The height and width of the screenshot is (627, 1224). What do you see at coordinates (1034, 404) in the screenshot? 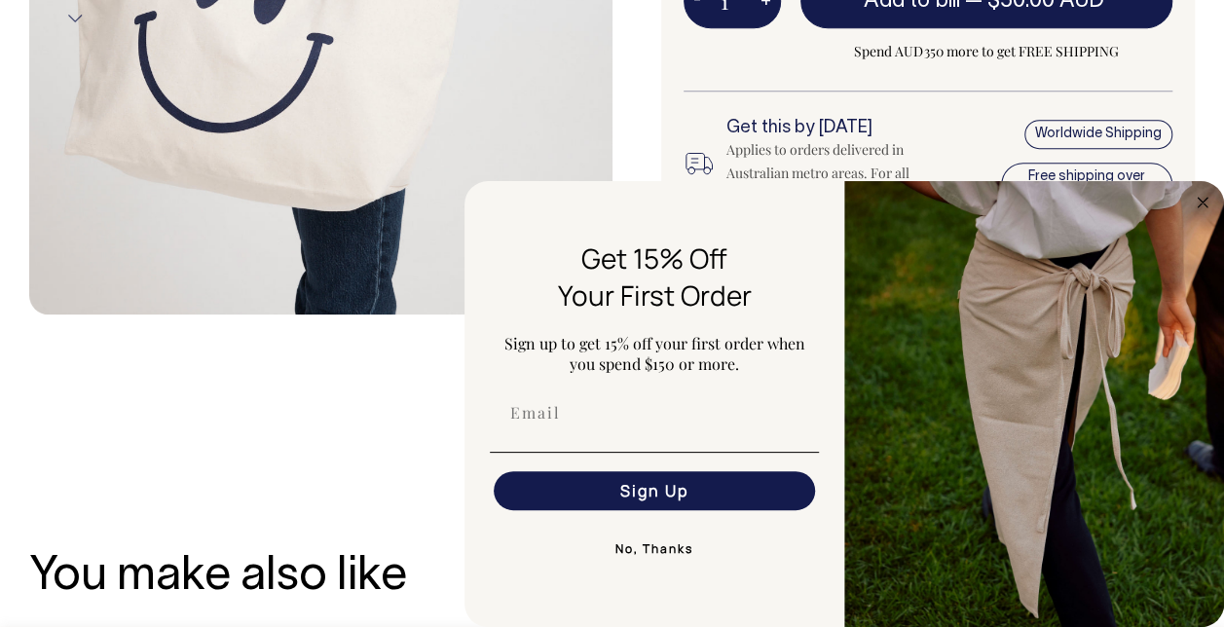
I see `img: 5e34ad8f-4f05-4173-92a8-ea475ee49ac9.jpeg` at bounding box center [1034, 404].